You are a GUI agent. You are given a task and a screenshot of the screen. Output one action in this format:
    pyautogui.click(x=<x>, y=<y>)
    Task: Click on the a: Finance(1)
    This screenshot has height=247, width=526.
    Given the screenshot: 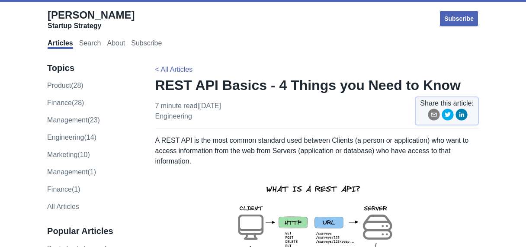 What is the action you would take?
    pyautogui.click(x=64, y=189)
    